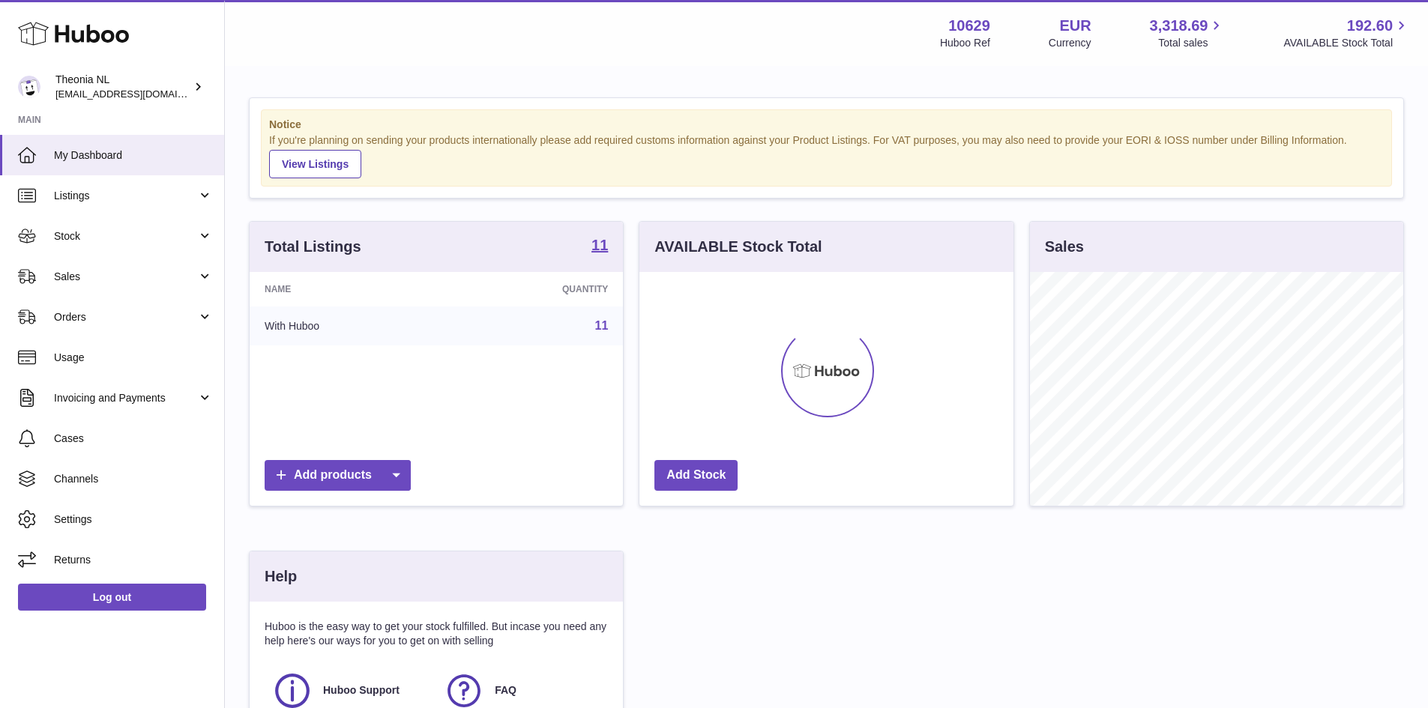 This screenshot has height=708, width=1428. What do you see at coordinates (133, 155) in the screenshot?
I see `span: My Dashboard` at bounding box center [133, 155].